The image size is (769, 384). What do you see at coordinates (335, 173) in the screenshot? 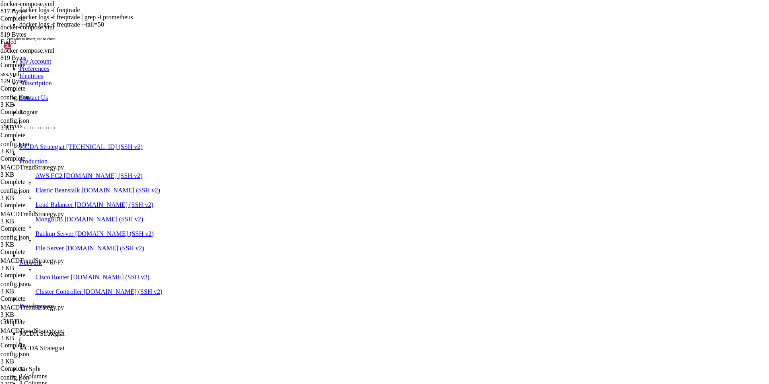
I see `x-row: root@ubuntu-4gb-hel1-1:~/ft_userdata# docker logs -f freqtrade` at bounding box center [335, 173].